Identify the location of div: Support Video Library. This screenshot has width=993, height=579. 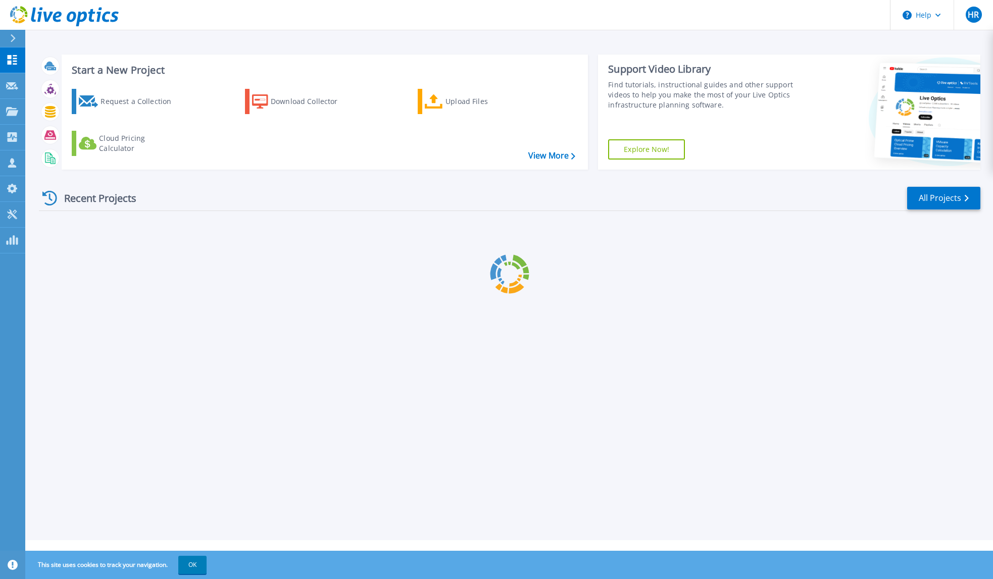
(705, 69).